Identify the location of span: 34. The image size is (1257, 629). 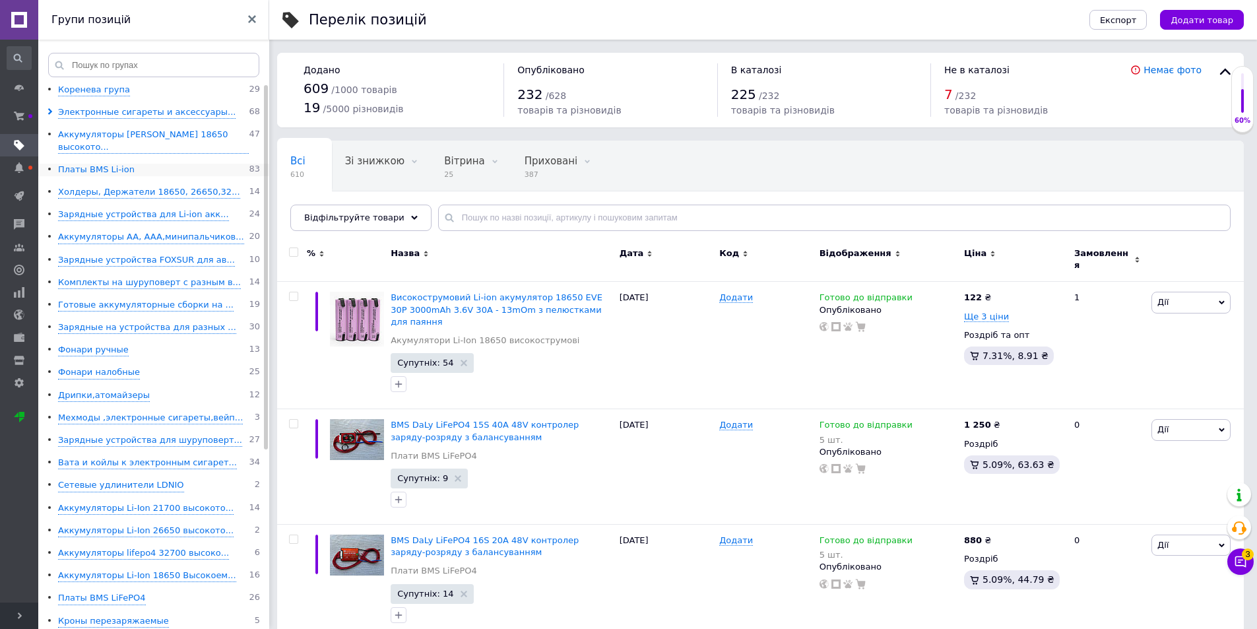
(254, 463).